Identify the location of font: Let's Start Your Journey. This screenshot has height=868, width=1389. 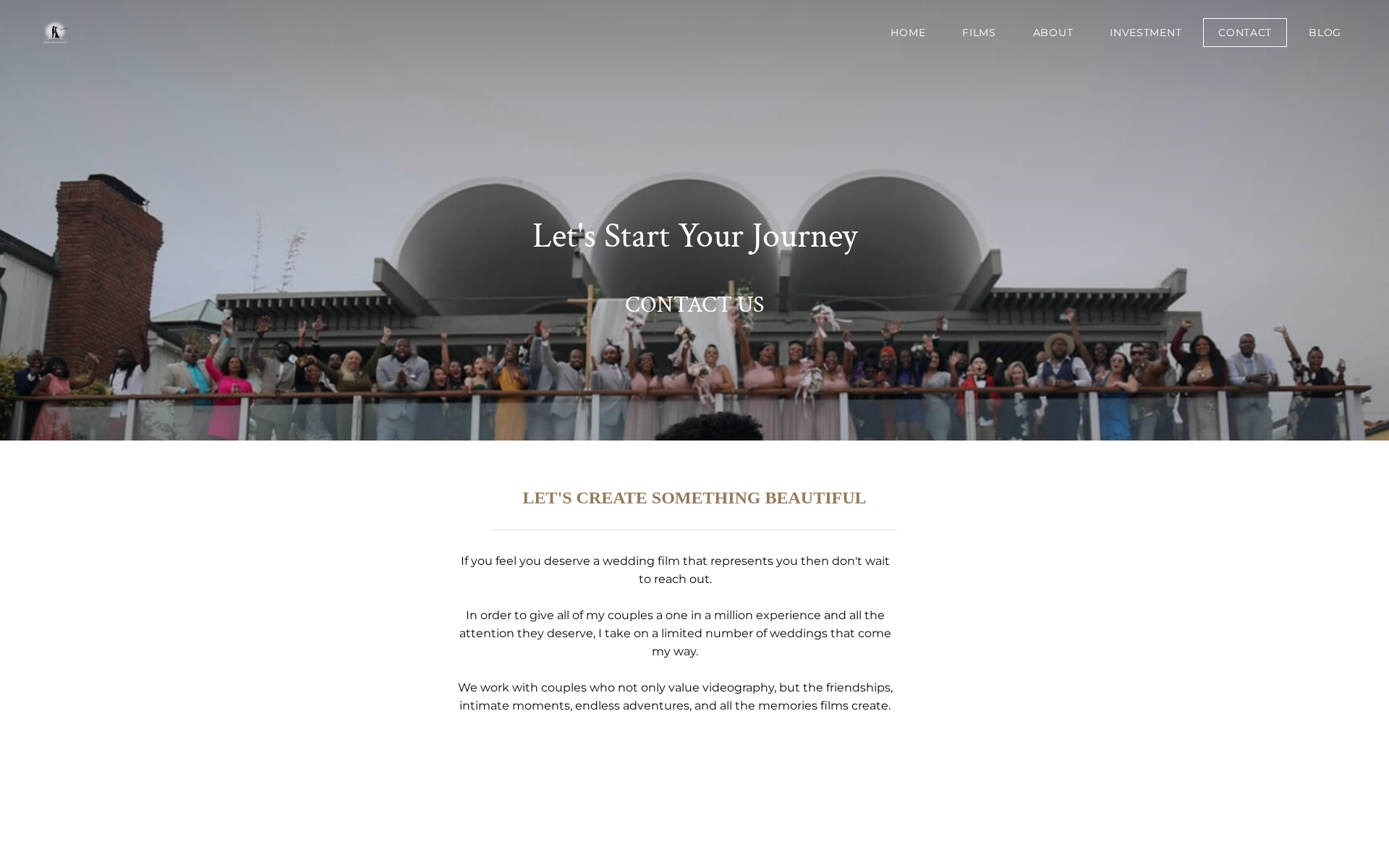
(694, 236).